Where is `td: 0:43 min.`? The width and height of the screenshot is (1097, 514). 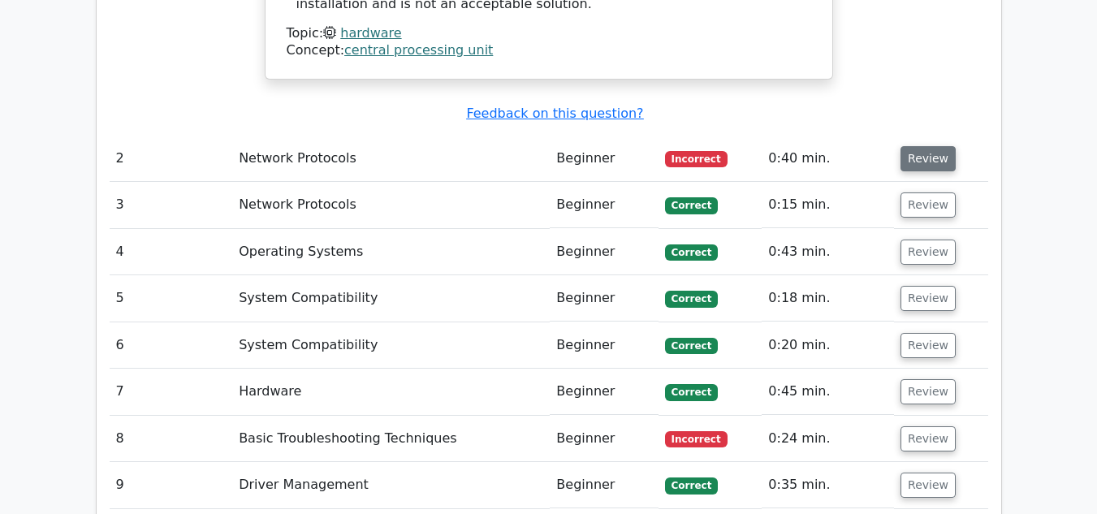 td: 0:43 min. is located at coordinates (827, 252).